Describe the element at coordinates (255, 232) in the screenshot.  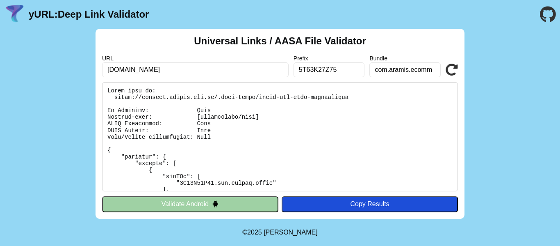
I see `span: 2025` at that location.